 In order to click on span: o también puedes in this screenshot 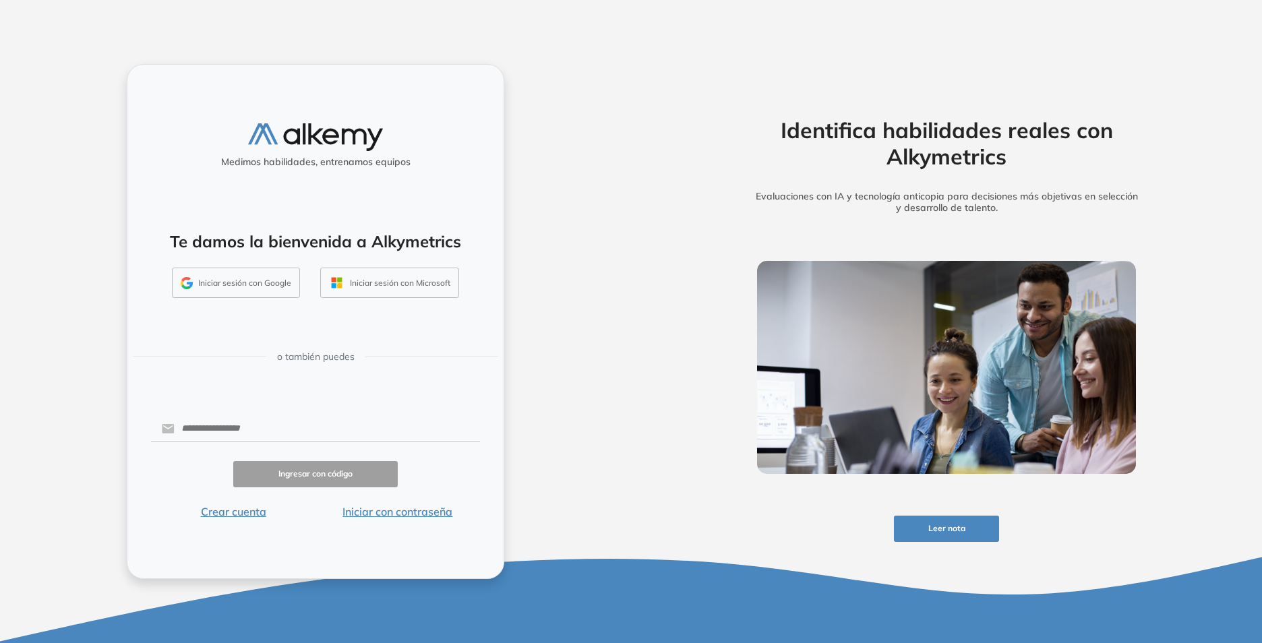, I will do `click(316, 357)`.